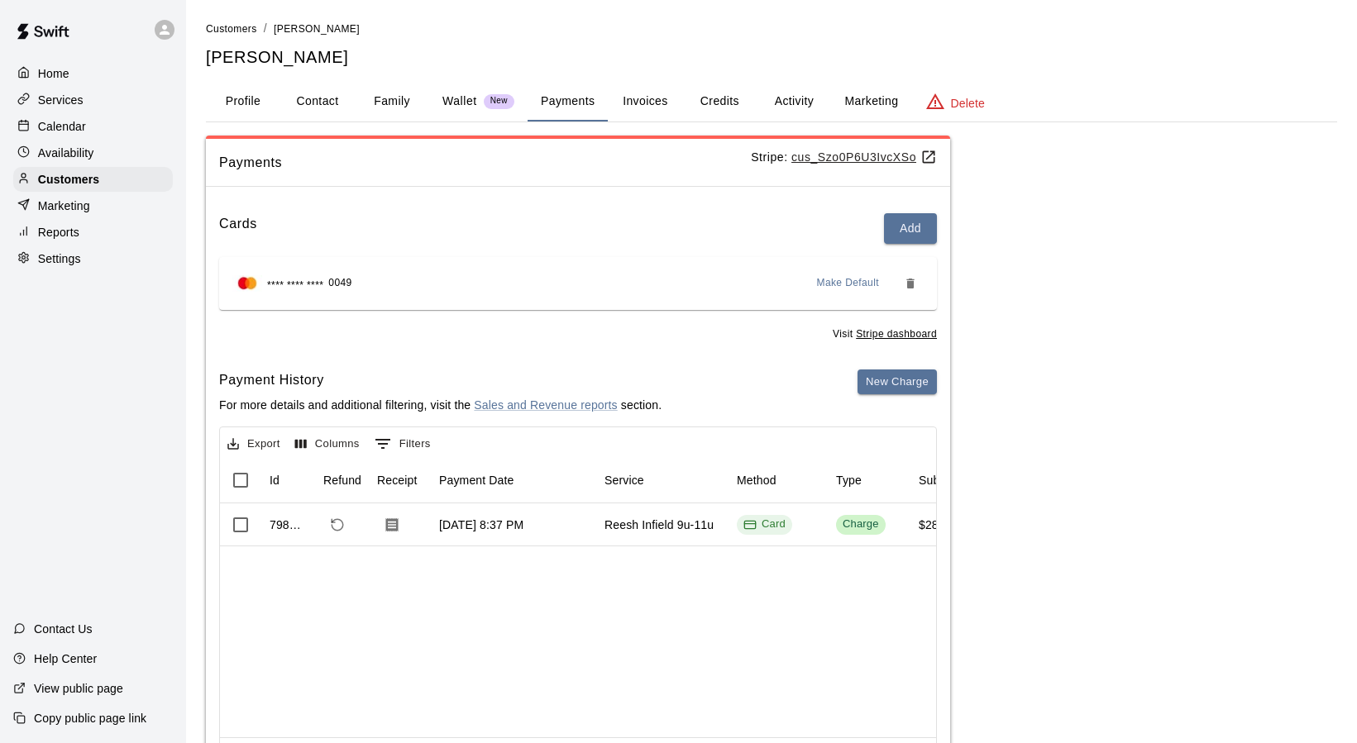 The image size is (1357, 743). I want to click on p: Home, so click(54, 74).